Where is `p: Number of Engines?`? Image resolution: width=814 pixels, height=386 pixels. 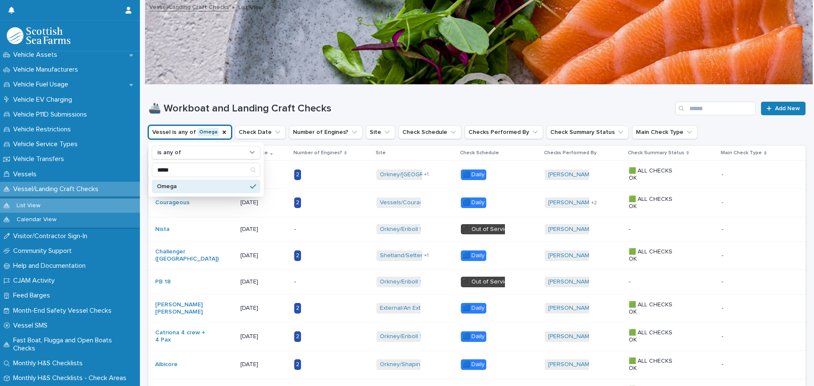 p: Number of Engines? is located at coordinates (317, 153).